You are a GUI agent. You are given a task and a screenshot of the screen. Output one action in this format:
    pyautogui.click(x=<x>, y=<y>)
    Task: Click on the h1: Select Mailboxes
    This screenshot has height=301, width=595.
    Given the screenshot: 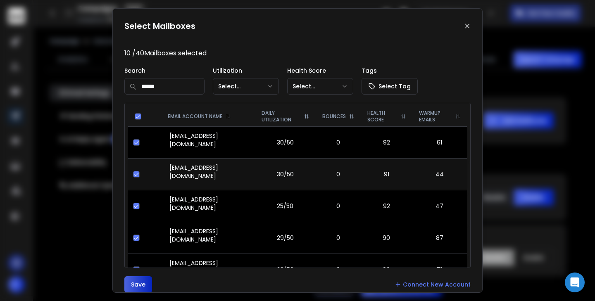 What is the action you would take?
    pyautogui.click(x=160, y=26)
    